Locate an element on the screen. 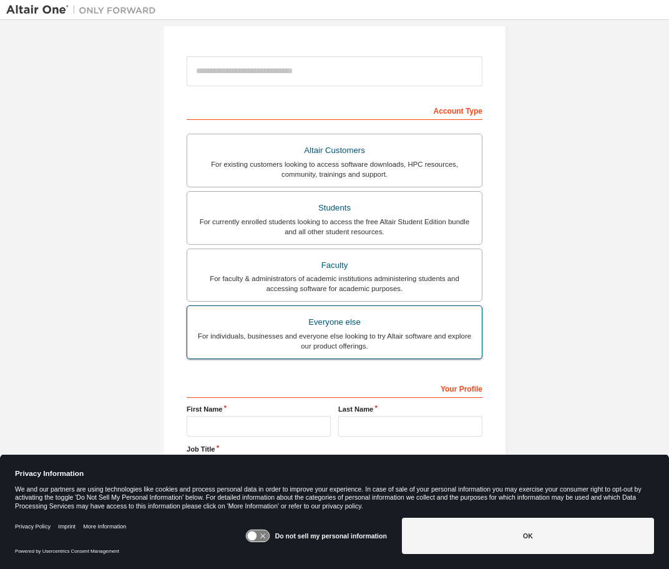 This screenshot has width=669, height=569. div: For existing customers looking to access software downloads, HPC resources, community, trainings ... is located at coordinates (335, 169).